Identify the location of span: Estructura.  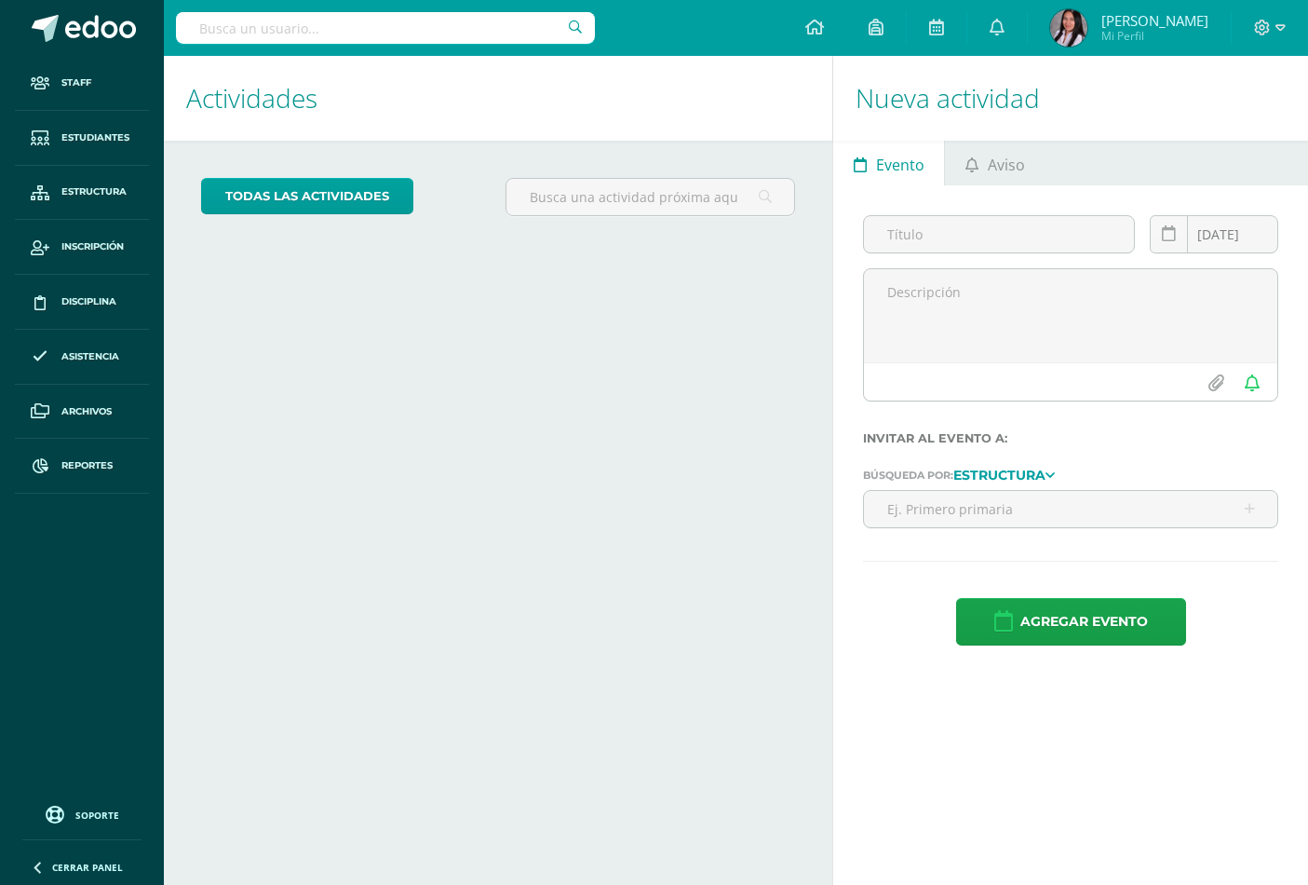
(94, 192).